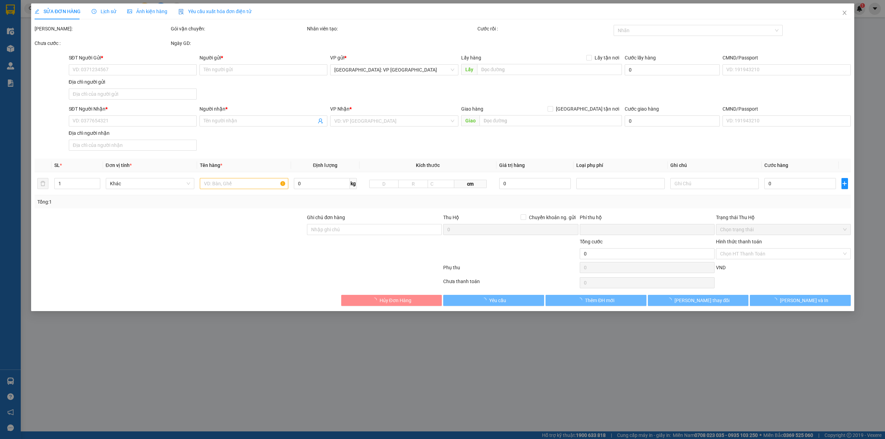 The image size is (885, 439). Describe the element at coordinates (37, 11) in the screenshot. I see `span: edit` at that location.